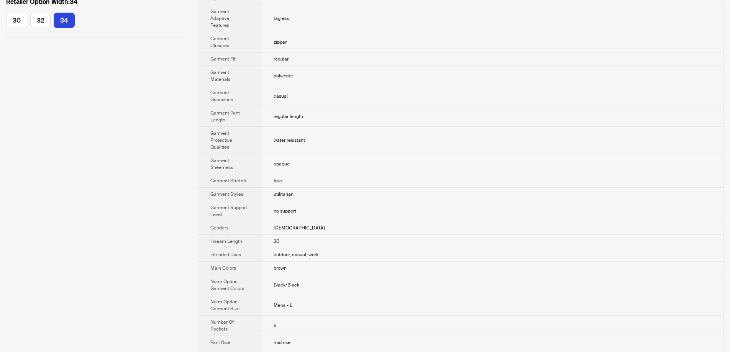 Image resolution: width=730 pixels, height=352 pixels. I want to click on span: true, so click(278, 181).